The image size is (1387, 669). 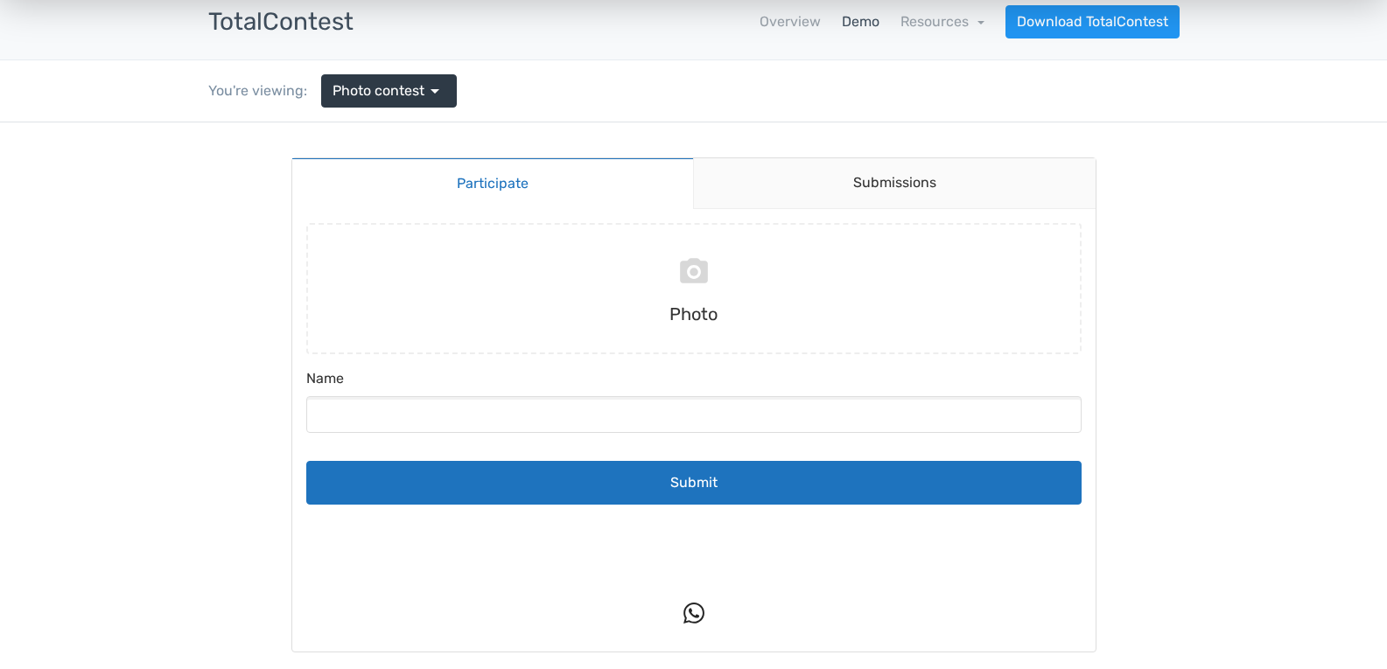 What do you see at coordinates (281, 22) in the screenshot?
I see `h3: TotalContest` at bounding box center [281, 22].